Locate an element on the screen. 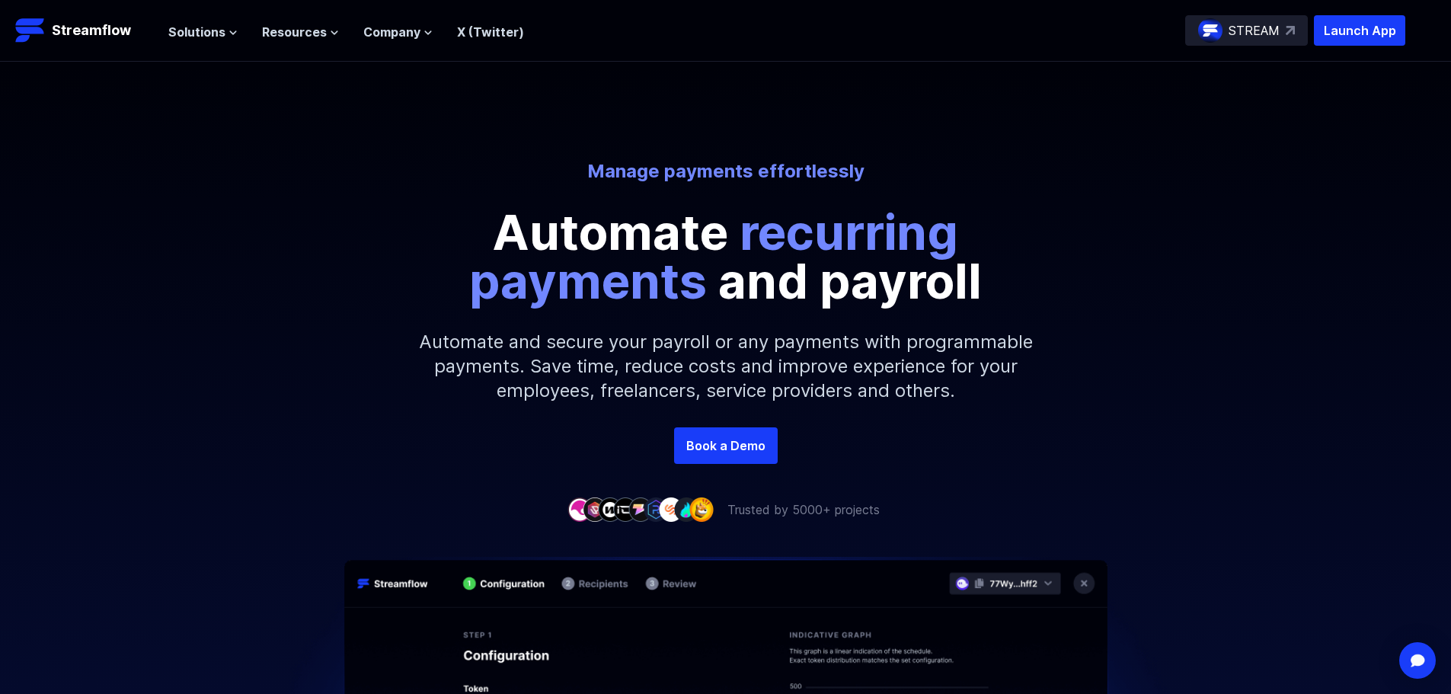  button: Resources is located at coordinates (300, 32).